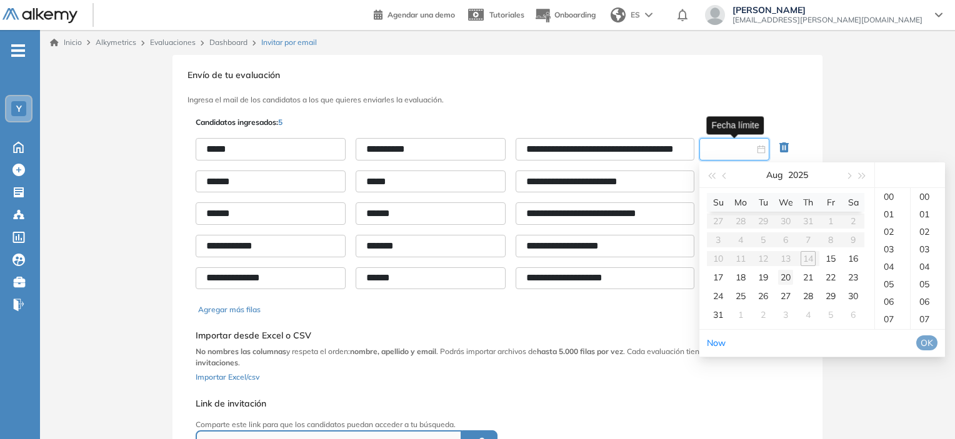 This screenshot has height=439, width=955. What do you see at coordinates (785, 315) in the screenshot?
I see `div: 3` at bounding box center [785, 315].